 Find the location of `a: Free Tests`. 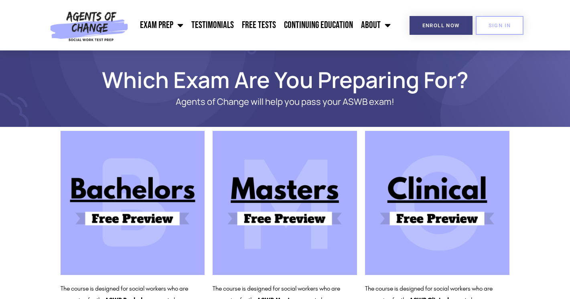

a: Free Tests is located at coordinates (259, 25).